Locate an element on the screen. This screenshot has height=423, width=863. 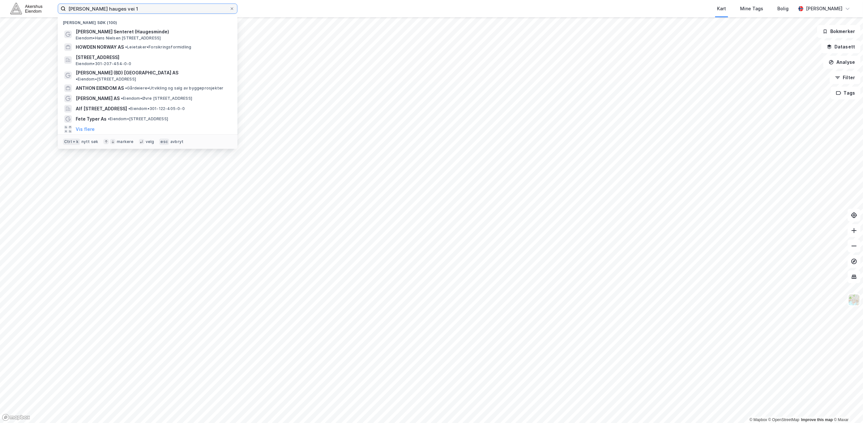
div: Bolig is located at coordinates (782, 9).